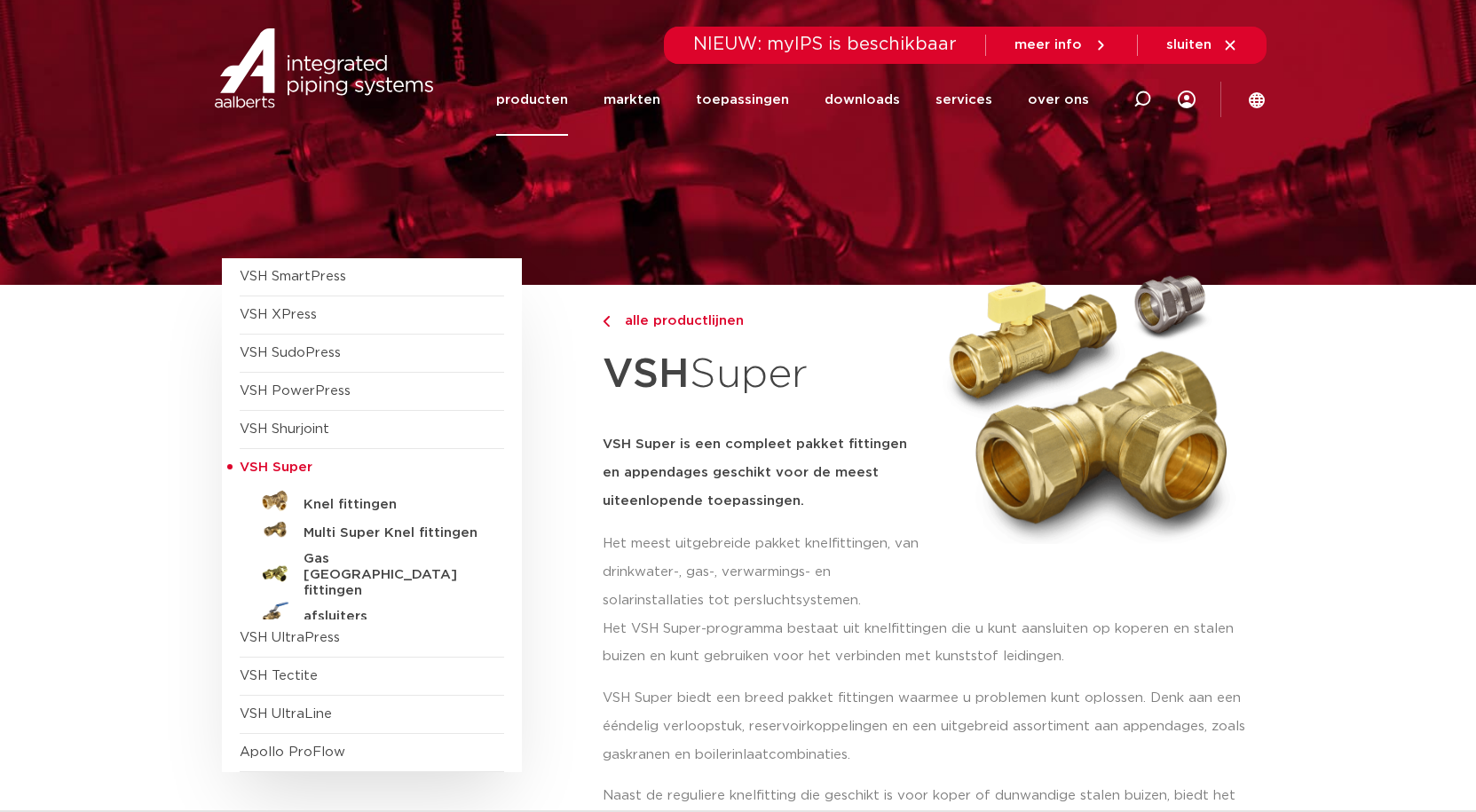  Describe the element at coordinates (1048, 45) in the screenshot. I see `span: meer info` at that location.